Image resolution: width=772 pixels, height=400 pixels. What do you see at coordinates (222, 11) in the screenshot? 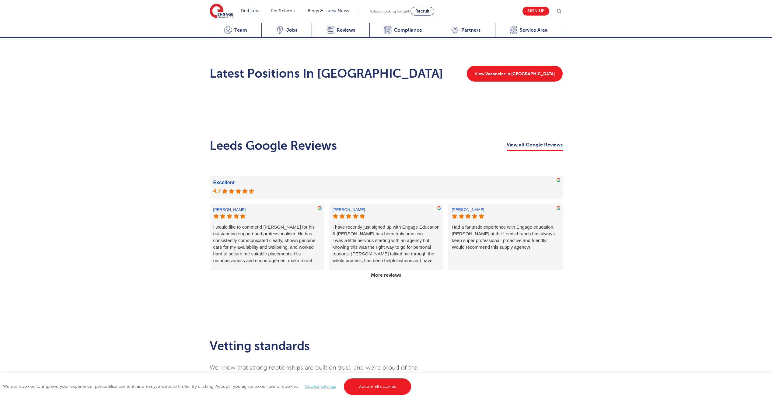
I see `img: Engage Education` at bounding box center [222, 11].